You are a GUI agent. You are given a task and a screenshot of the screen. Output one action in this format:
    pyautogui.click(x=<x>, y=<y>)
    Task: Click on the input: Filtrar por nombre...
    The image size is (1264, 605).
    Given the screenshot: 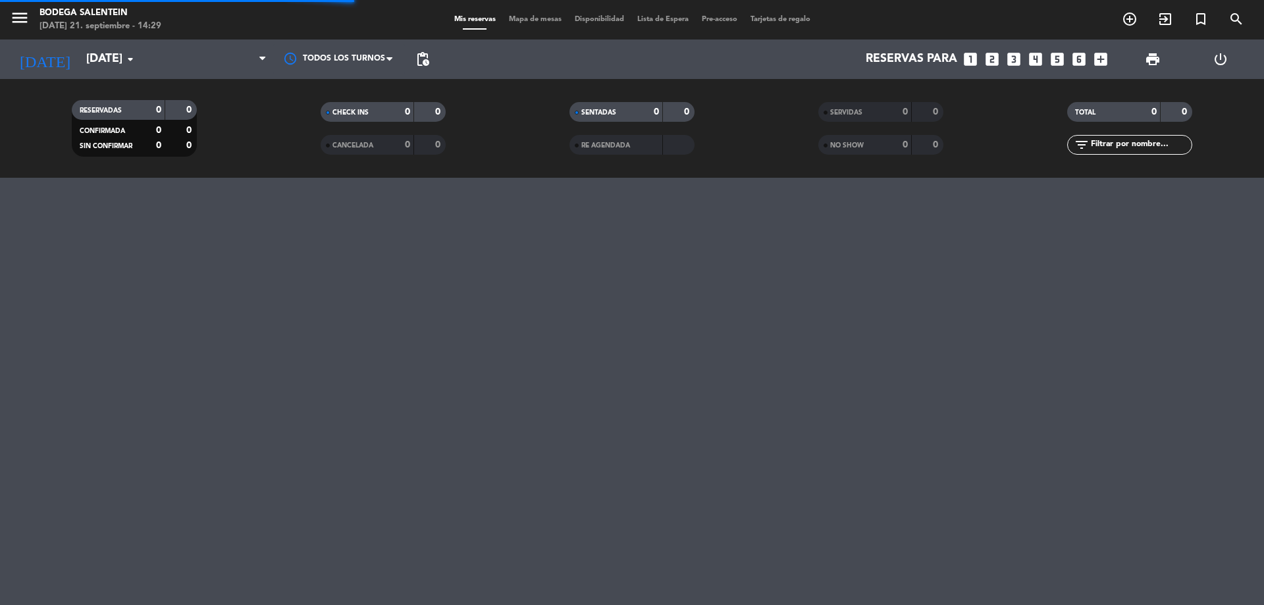 What is the action you would take?
    pyautogui.click(x=1140, y=145)
    